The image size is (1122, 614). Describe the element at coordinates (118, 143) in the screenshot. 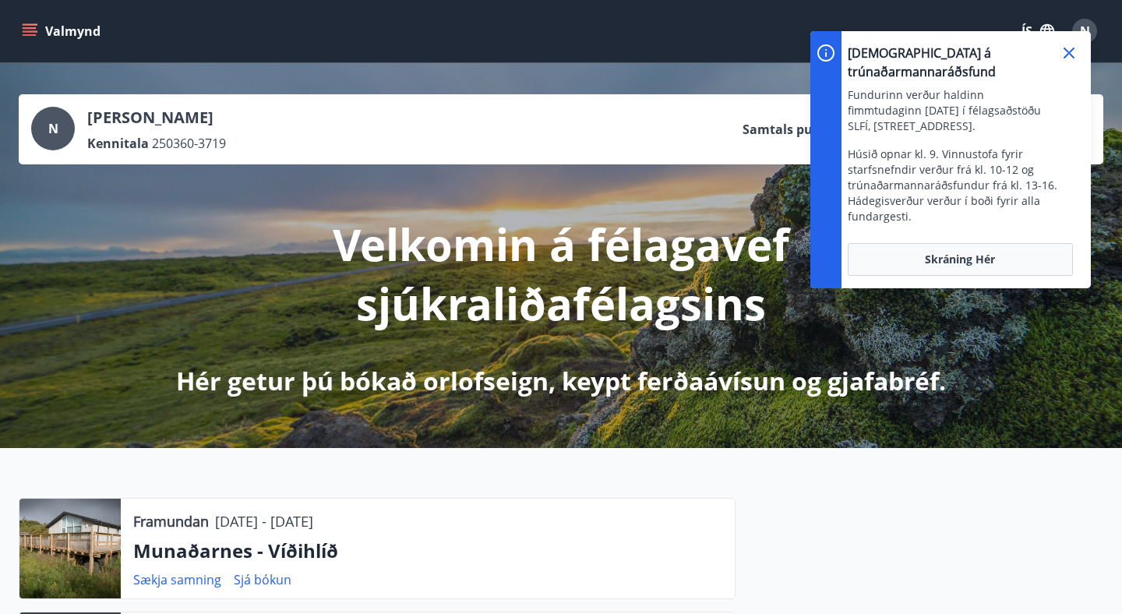

I see `p: Kennitala` at that location.